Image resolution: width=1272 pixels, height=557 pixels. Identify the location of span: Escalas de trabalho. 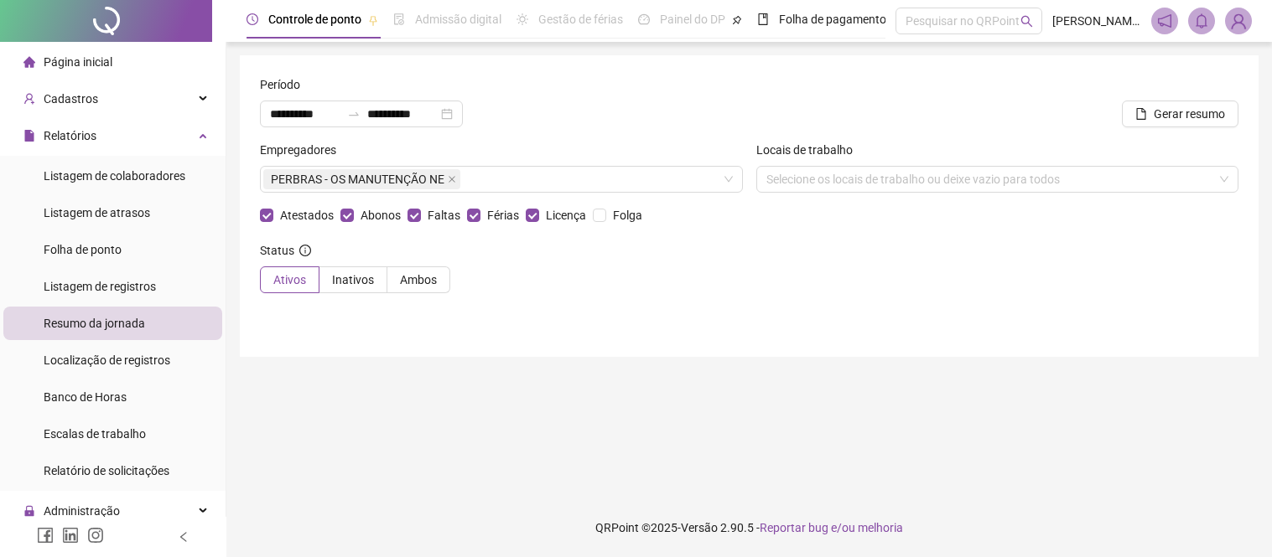
(95, 434).